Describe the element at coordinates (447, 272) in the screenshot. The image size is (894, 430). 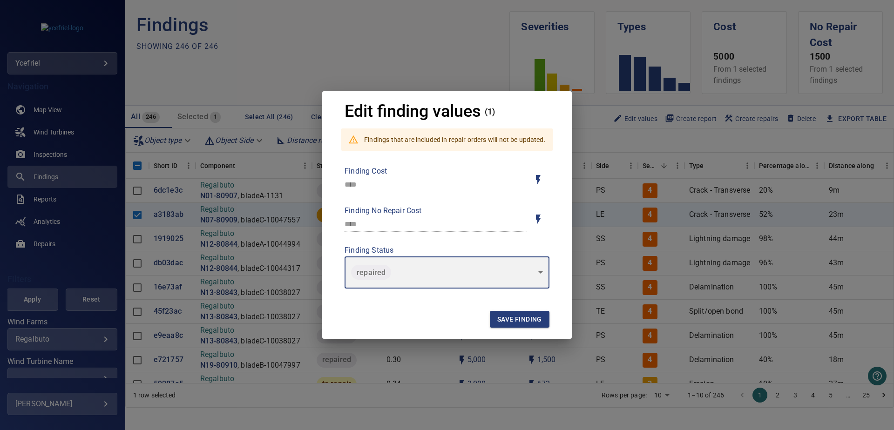
I see `div: repaired` at that location.